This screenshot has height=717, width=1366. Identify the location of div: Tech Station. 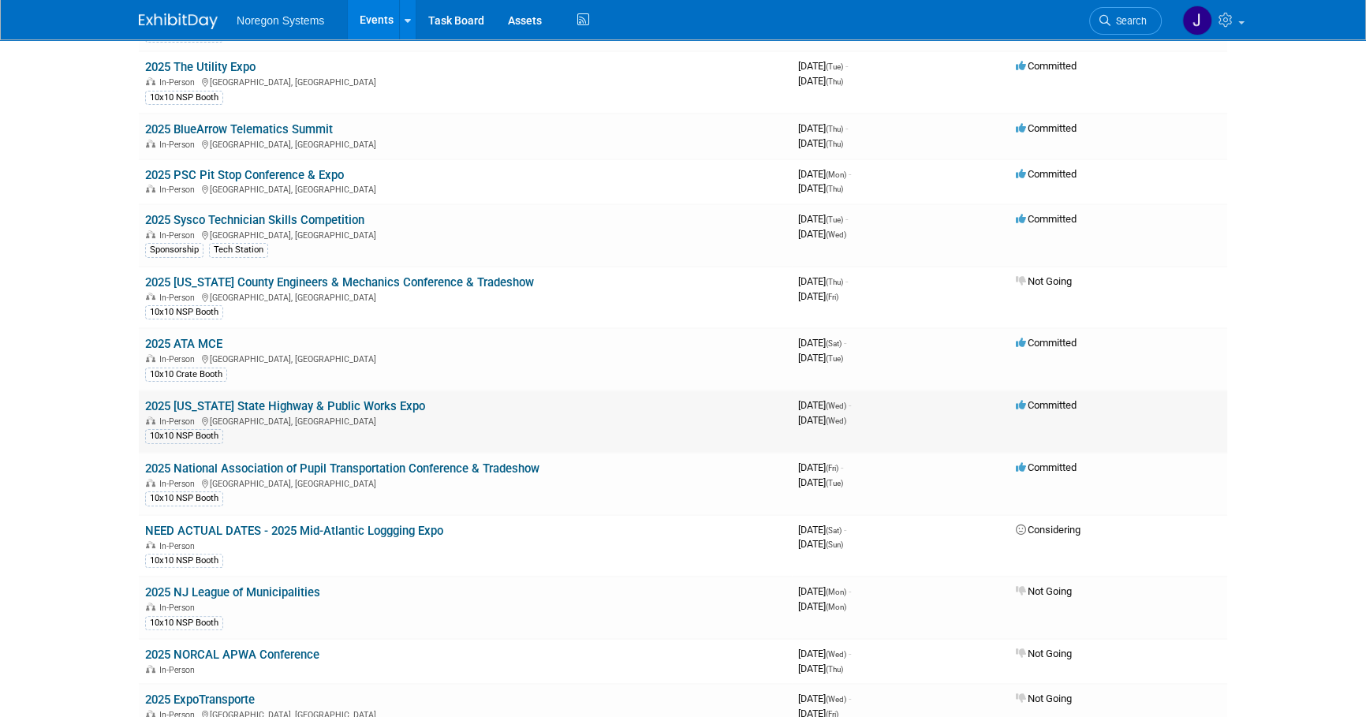
(238, 250).